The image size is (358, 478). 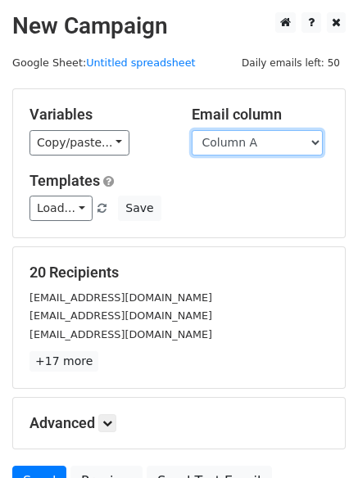 I want to click on h5: Email column, so click(x=260, y=115).